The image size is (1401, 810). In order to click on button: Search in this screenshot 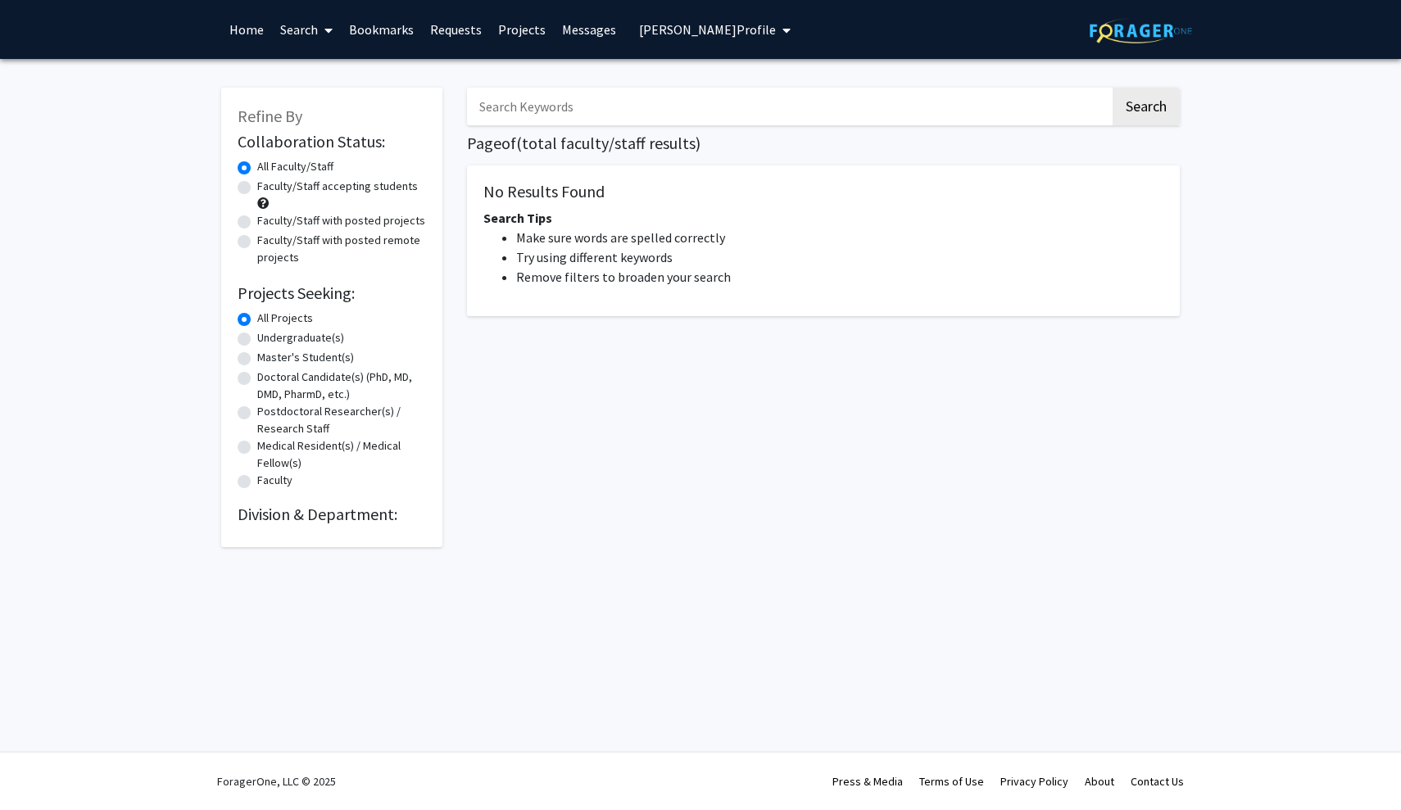, I will do `click(1146, 106)`.